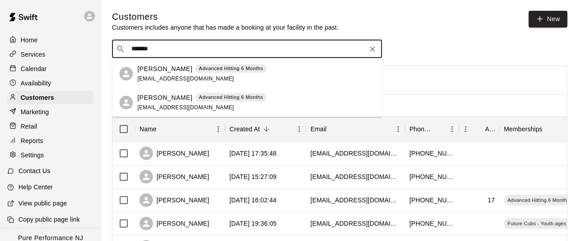  What do you see at coordinates (33, 54) in the screenshot?
I see `p: Services` at bounding box center [33, 54].